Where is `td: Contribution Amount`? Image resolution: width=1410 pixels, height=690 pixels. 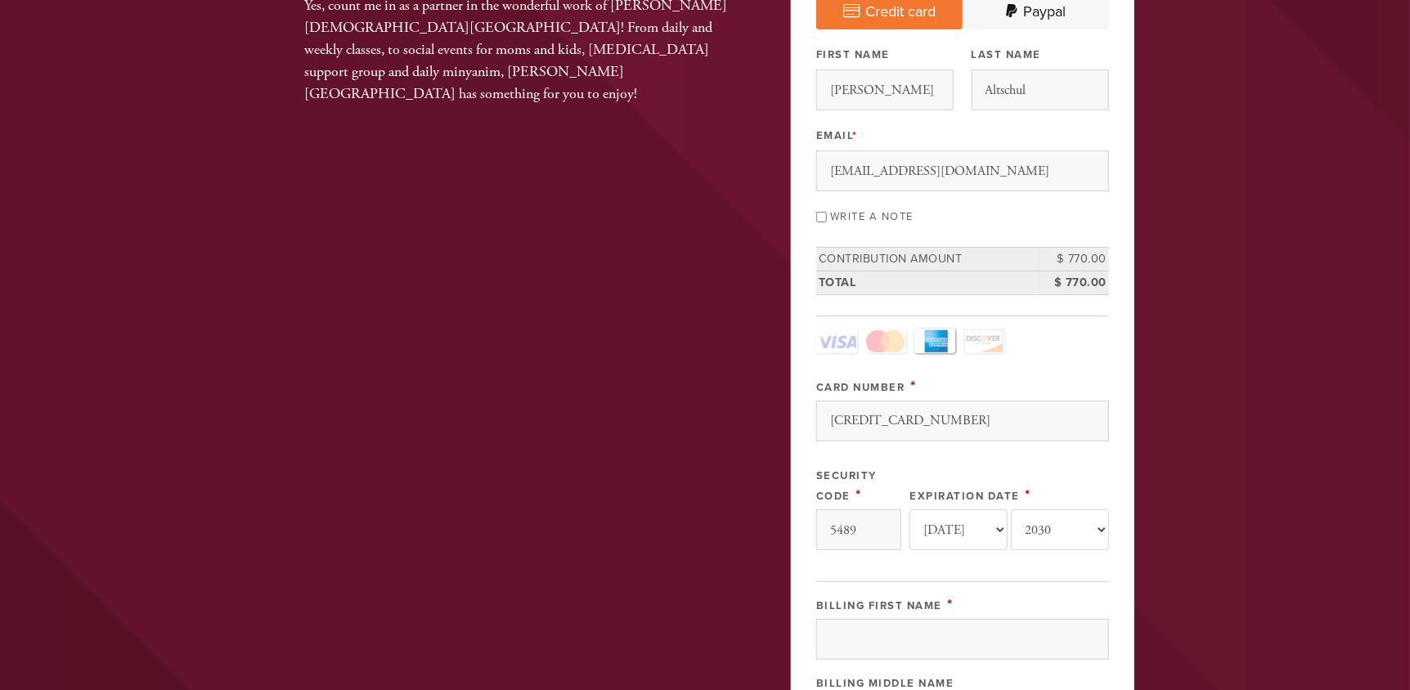
td: Contribution Amount is located at coordinates (926, 259).